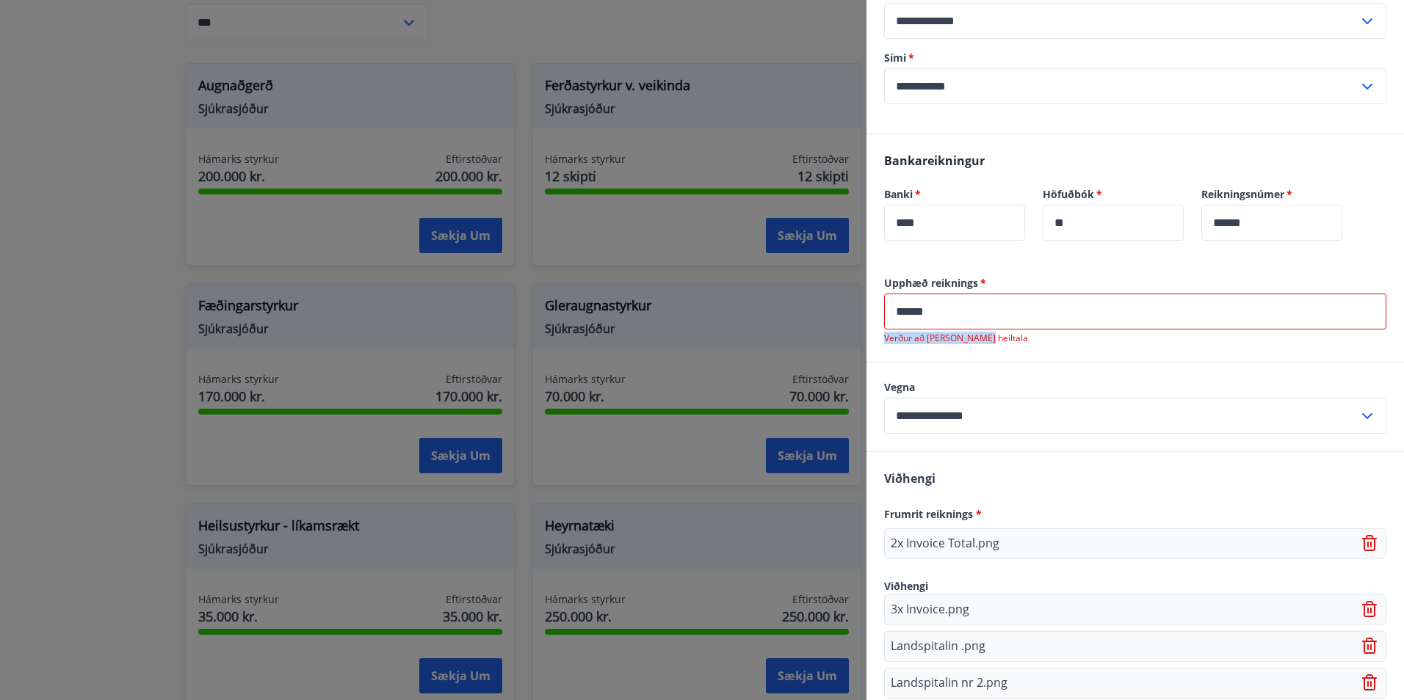 This screenshot has width=1404, height=700. What do you see at coordinates (954, 195) in the screenshot?
I see `label: Banki` at bounding box center [954, 195].